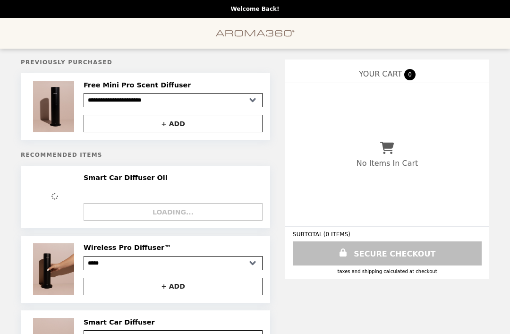 This screenshot has height=334, width=510. What do you see at coordinates (387, 163) in the screenshot?
I see `p: No Items In Cart` at bounding box center [387, 163].